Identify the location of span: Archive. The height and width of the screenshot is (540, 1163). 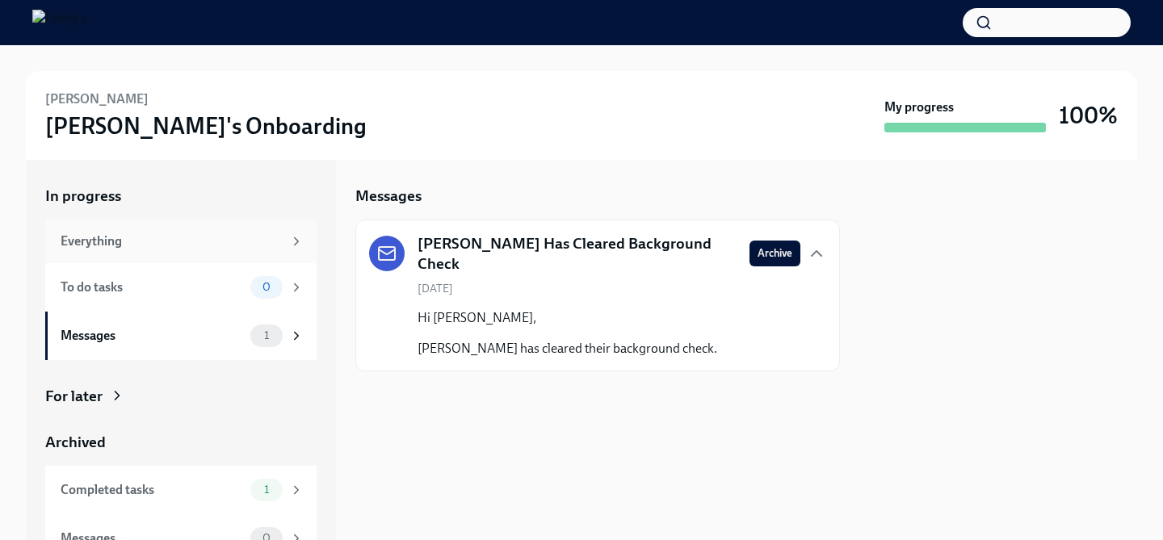
(774, 254).